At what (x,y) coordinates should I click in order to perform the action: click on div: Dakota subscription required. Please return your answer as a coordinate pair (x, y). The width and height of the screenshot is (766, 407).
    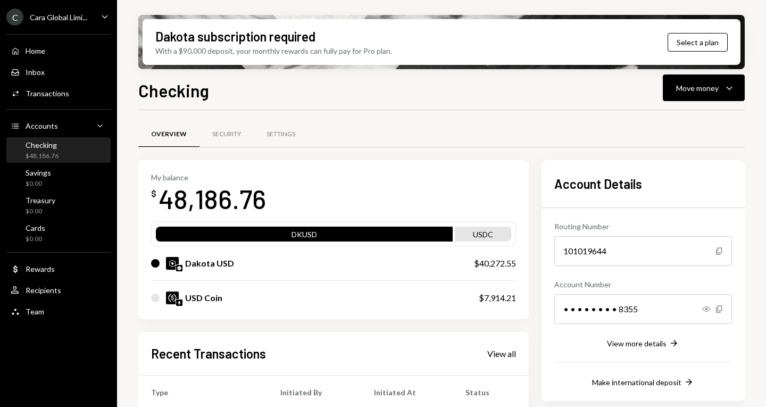
    Looking at the image, I should click on (235, 36).